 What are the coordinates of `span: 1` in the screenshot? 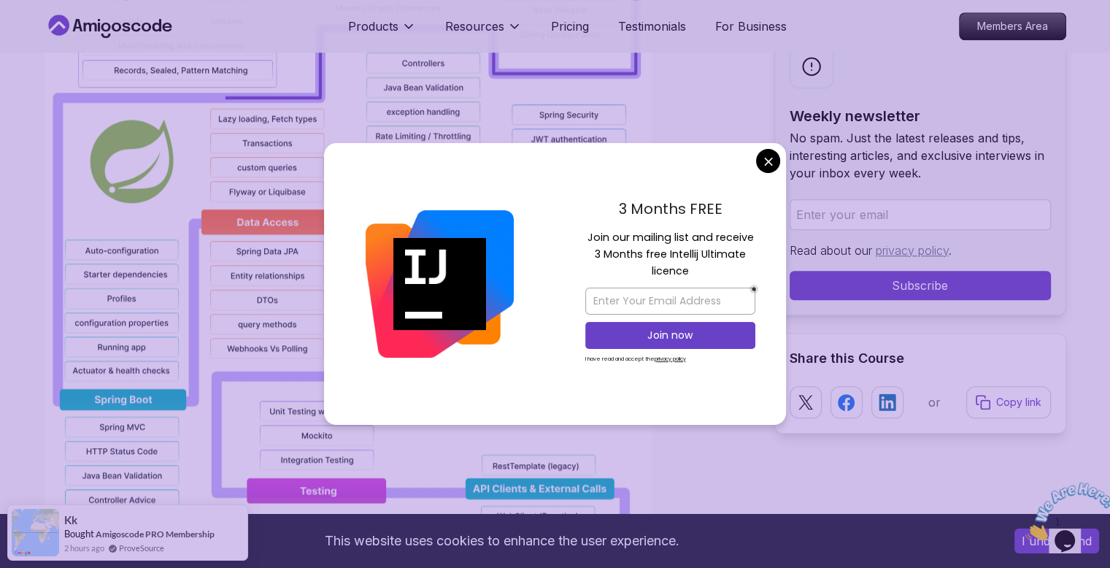 It's located at (9, 12).